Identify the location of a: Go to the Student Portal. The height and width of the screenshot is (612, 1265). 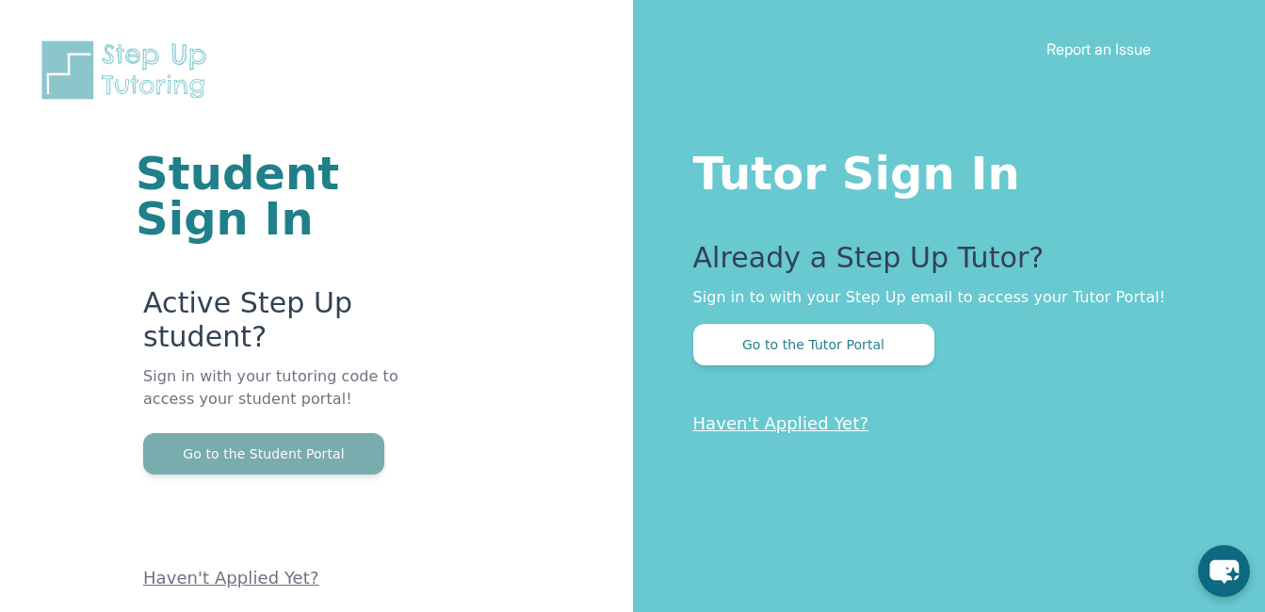
(264, 453).